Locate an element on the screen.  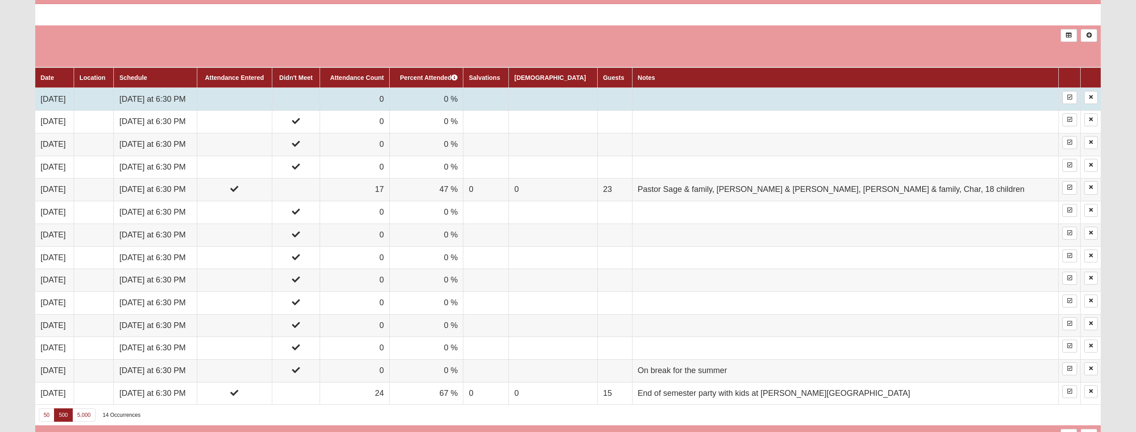
a: Export to Excel is located at coordinates (1068, 35).